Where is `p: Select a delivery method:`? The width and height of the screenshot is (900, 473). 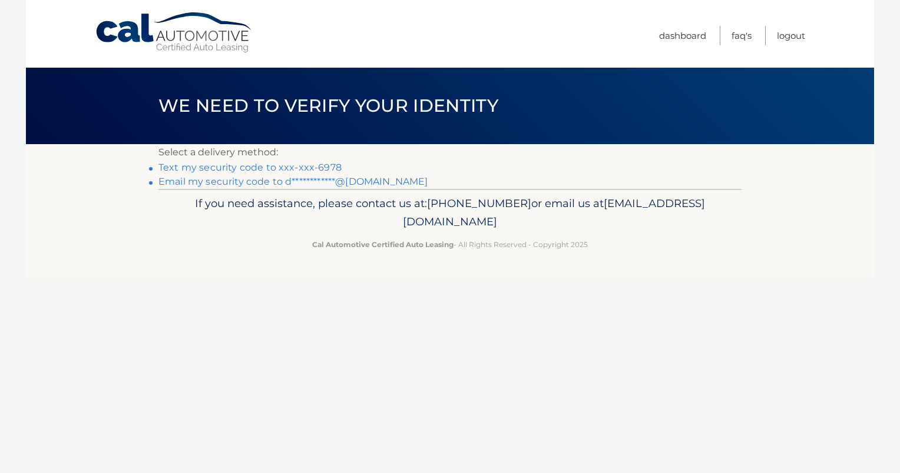 p: Select a delivery method: is located at coordinates (450, 152).